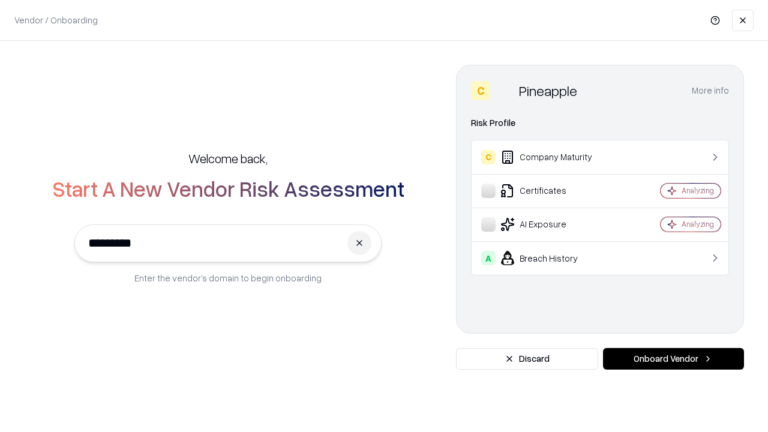 This screenshot has width=768, height=432. What do you see at coordinates (552, 258) in the screenshot?
I see `div: Breach History` at bounding box center [552, 258].